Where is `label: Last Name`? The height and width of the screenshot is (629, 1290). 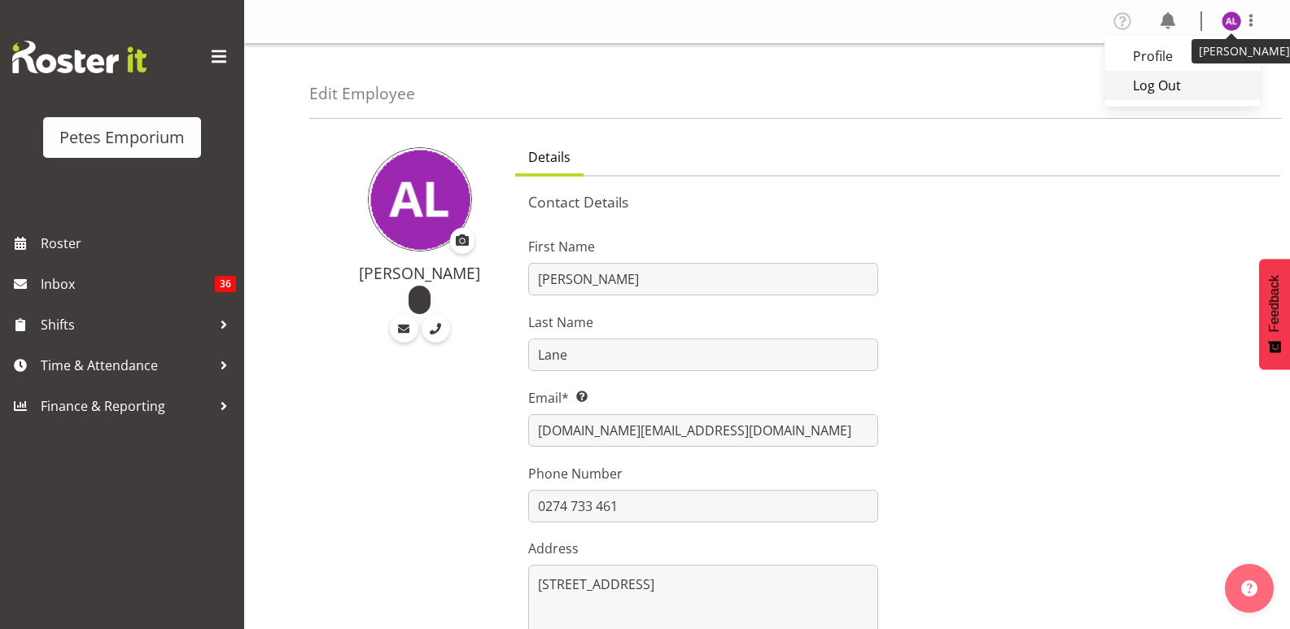 label: Last Name is located at coordinates (703, 322).